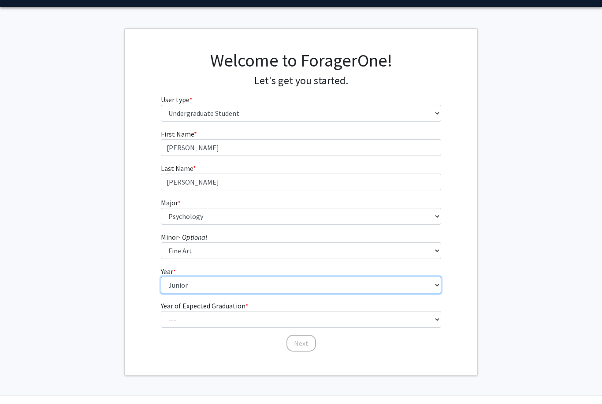  What do you see at coordinates (301, 81) in the screenshot?
I see `h4: Let's get you started.` at bounding box center [301, 81].